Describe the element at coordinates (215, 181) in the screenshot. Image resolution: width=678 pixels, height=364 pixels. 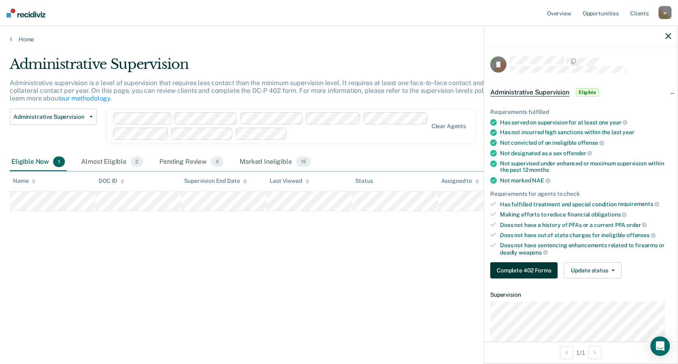
I see `div: Supervision End Date` at that location.